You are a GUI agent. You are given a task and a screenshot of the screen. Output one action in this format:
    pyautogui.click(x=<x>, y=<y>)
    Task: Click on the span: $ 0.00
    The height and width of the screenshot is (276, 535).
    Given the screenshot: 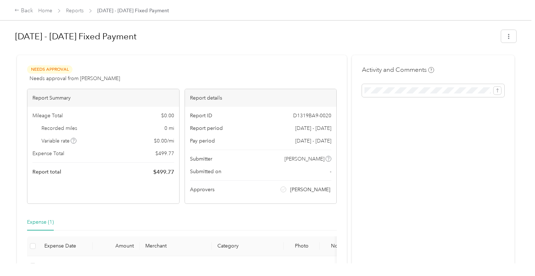 What is the action you would take?
    pyautogui.click(x=168, y=115)
    